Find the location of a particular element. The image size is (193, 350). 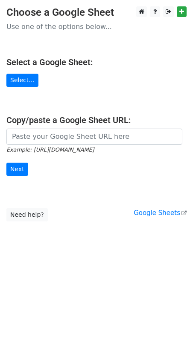

a: Google Sheets is located at coordinates (160, 213).